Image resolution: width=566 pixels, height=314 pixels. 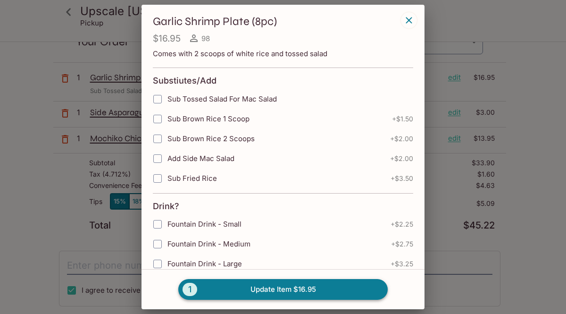 What do you see at coordinates (276, 21) in the screenshot?
I see `h3: Garlic Shrimp Plate (8pc)` at bounding box center [276, 21].